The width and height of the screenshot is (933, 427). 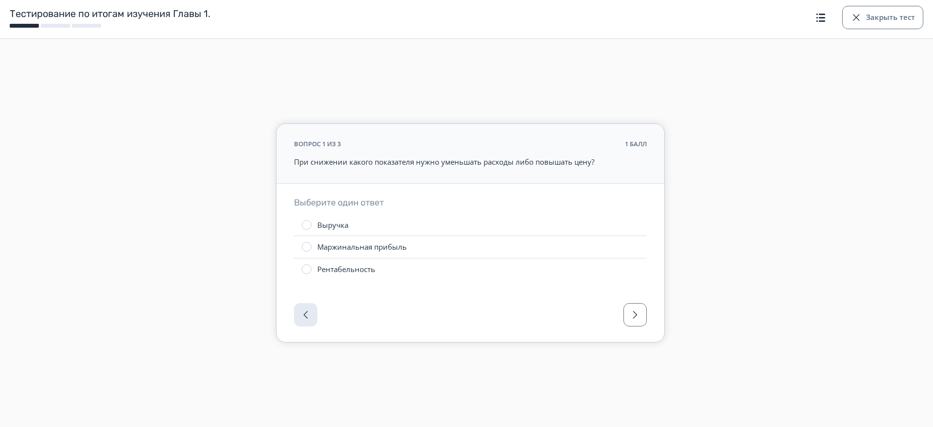 I want to click on h1: Тестирование по итогам изучения Главы 1., so click(x=394, y=14).